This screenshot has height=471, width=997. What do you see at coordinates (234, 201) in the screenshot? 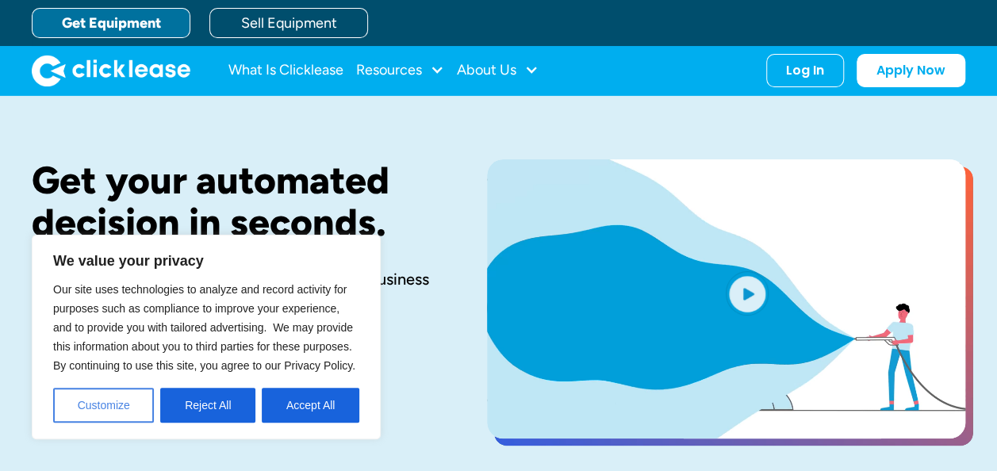
I see `h1: Get your automated decision in seconds.` at bounding box center [234, 201].